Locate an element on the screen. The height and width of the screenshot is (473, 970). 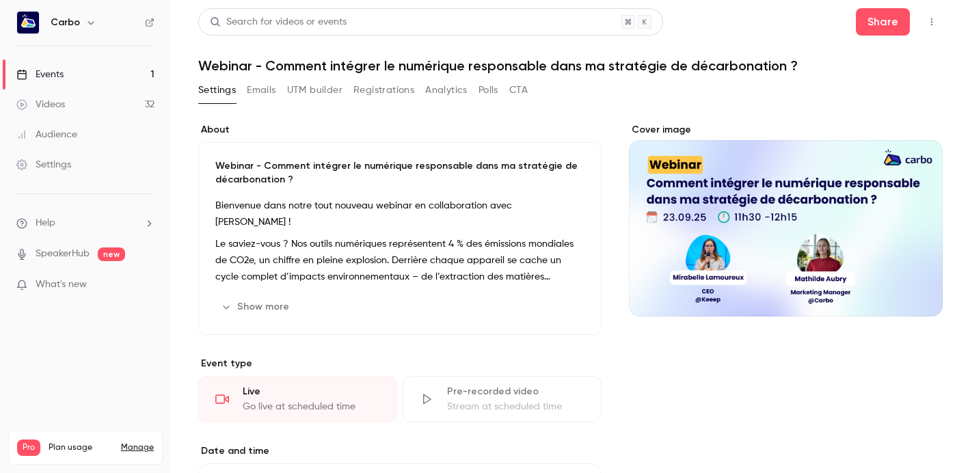
div: Audience is located at coordinates (46, 135).